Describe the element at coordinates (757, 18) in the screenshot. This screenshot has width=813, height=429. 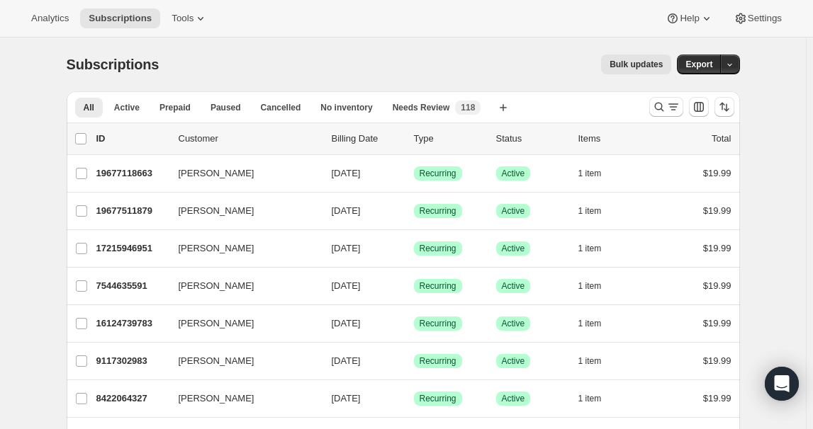
I see `button: Settings` at that location.